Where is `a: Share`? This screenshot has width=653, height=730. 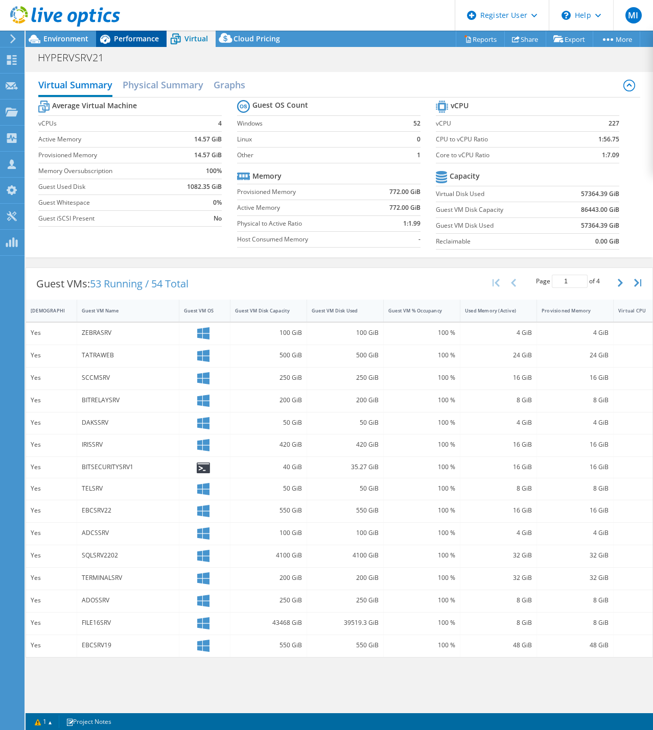
a: Share is located at coordinates (525, 39).